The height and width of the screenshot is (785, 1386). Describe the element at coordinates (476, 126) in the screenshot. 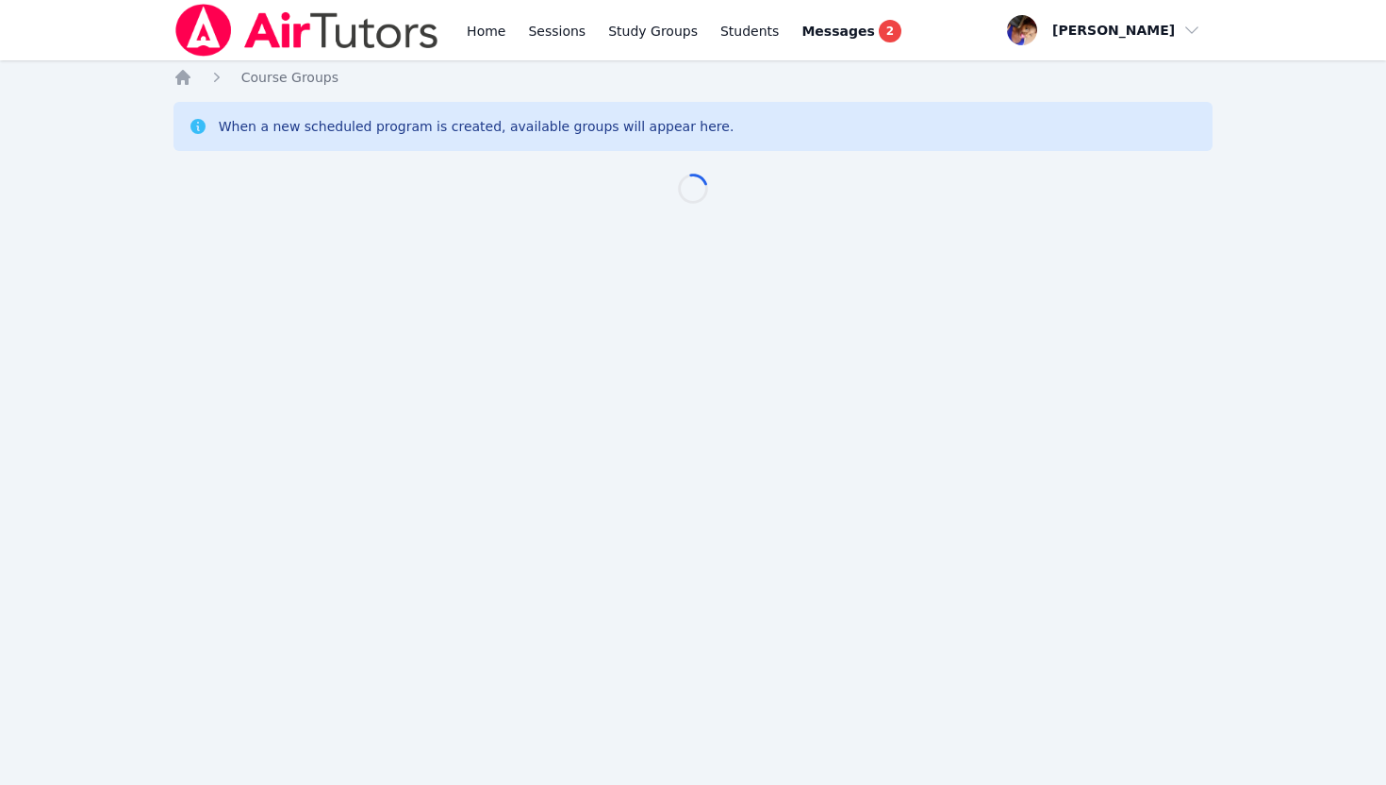

I see `div: When a new scheduled program is created, available groups will appear here.` at that location.